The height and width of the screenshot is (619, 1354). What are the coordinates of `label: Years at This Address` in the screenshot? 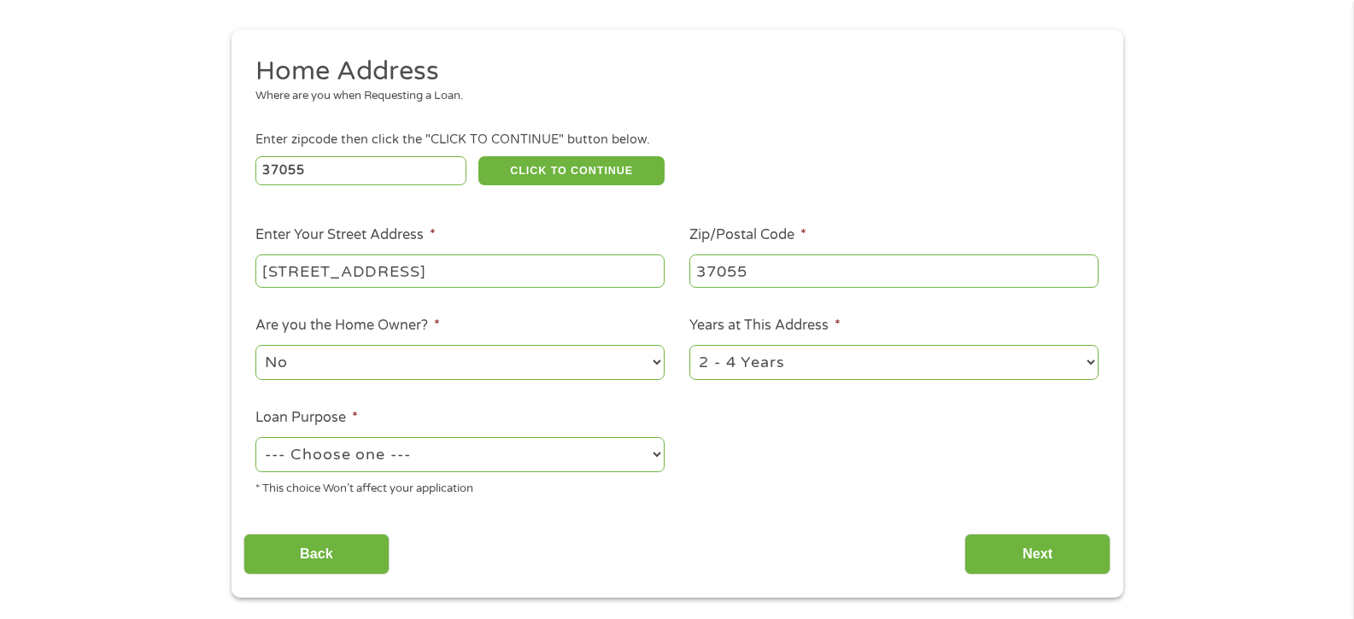 It's located at (765, 325).